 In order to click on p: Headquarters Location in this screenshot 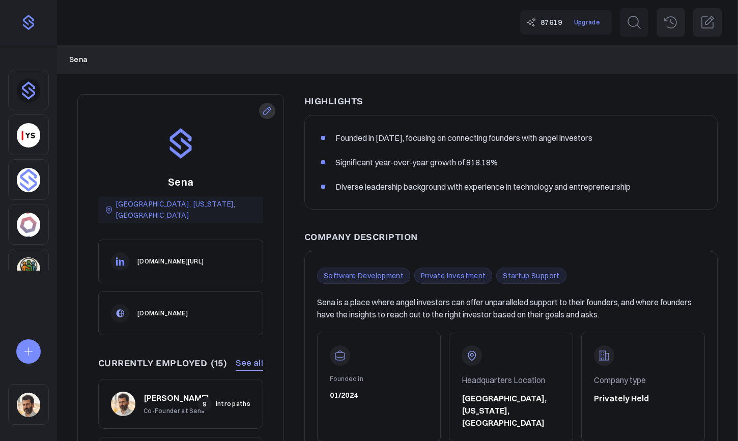, I will do `click(511, 380)`.